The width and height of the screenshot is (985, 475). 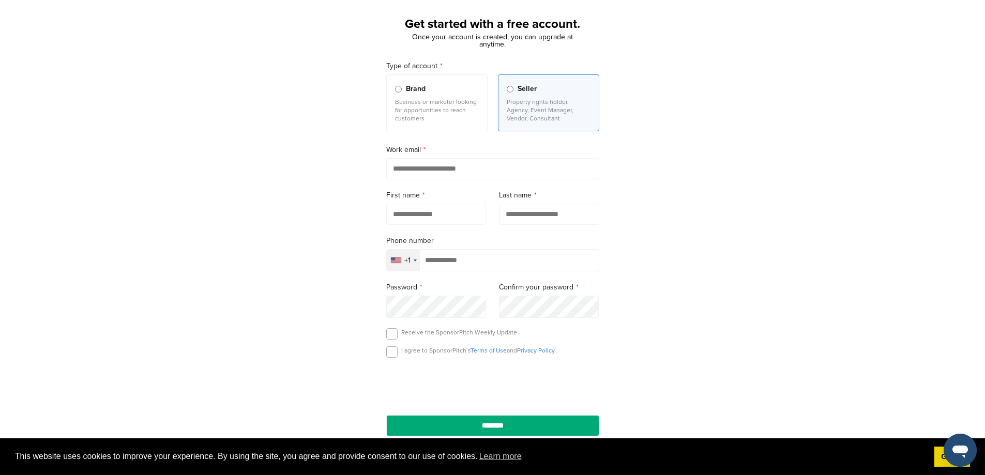 What do you see at coordinates (510, 89) in the screenshot?
I see `input: Seller Property rights holder, Agency, Event Manager, Vendor, Consultant` at bounding box center [510, 89].